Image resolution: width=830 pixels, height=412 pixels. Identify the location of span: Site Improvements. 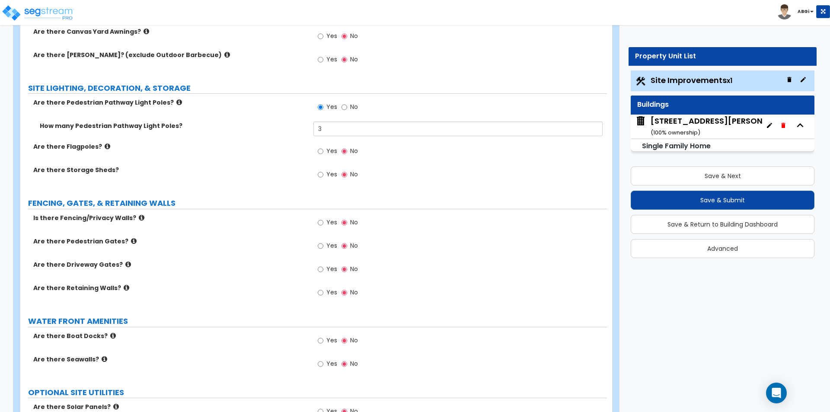
(691, 80).